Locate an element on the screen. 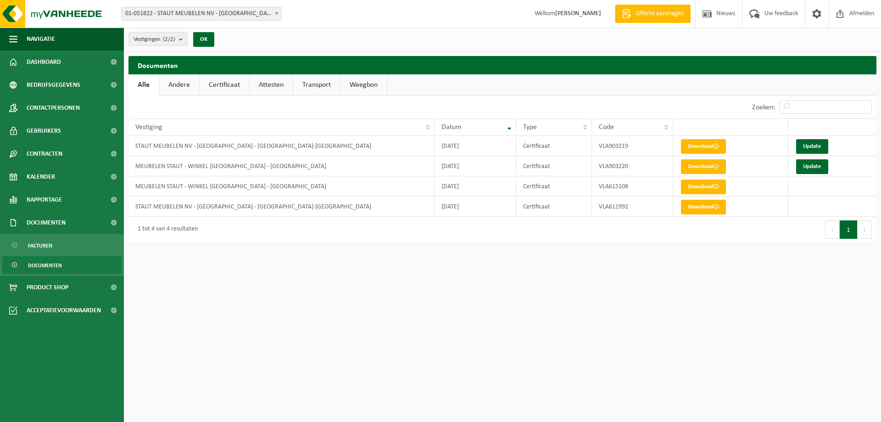 Image resolution: width=881 pixels, height=422 pixels. div: 1 tot 4 van 4 resultaten is located at coordinates (165, 229).